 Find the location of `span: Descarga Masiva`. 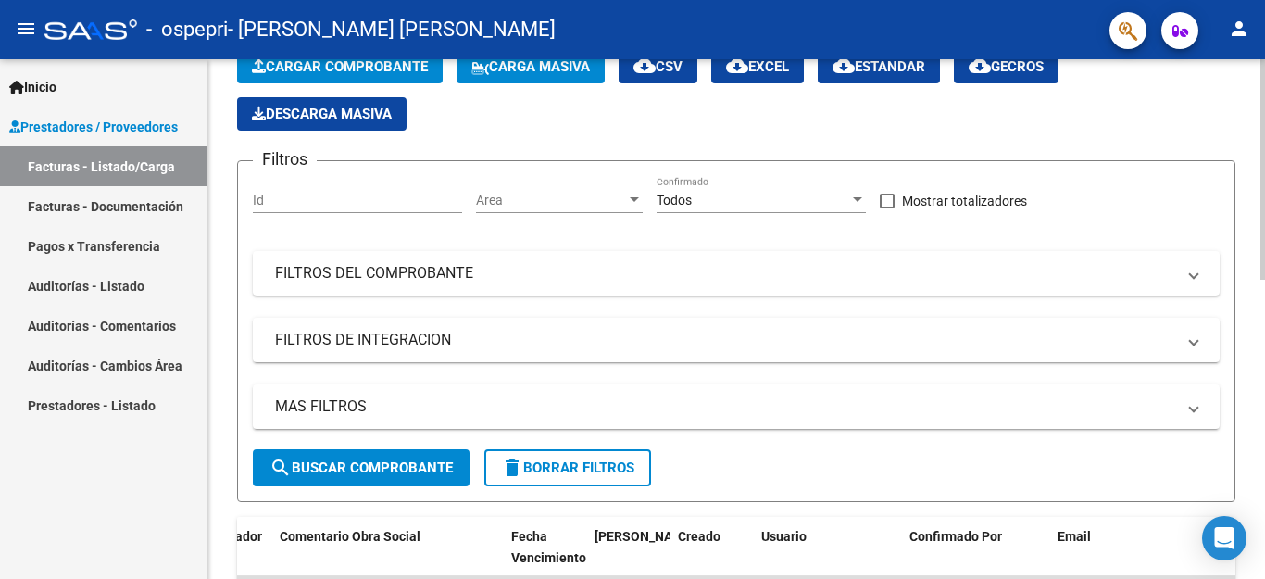

span: Descarga Masiva is located at coordinates (321, 114).